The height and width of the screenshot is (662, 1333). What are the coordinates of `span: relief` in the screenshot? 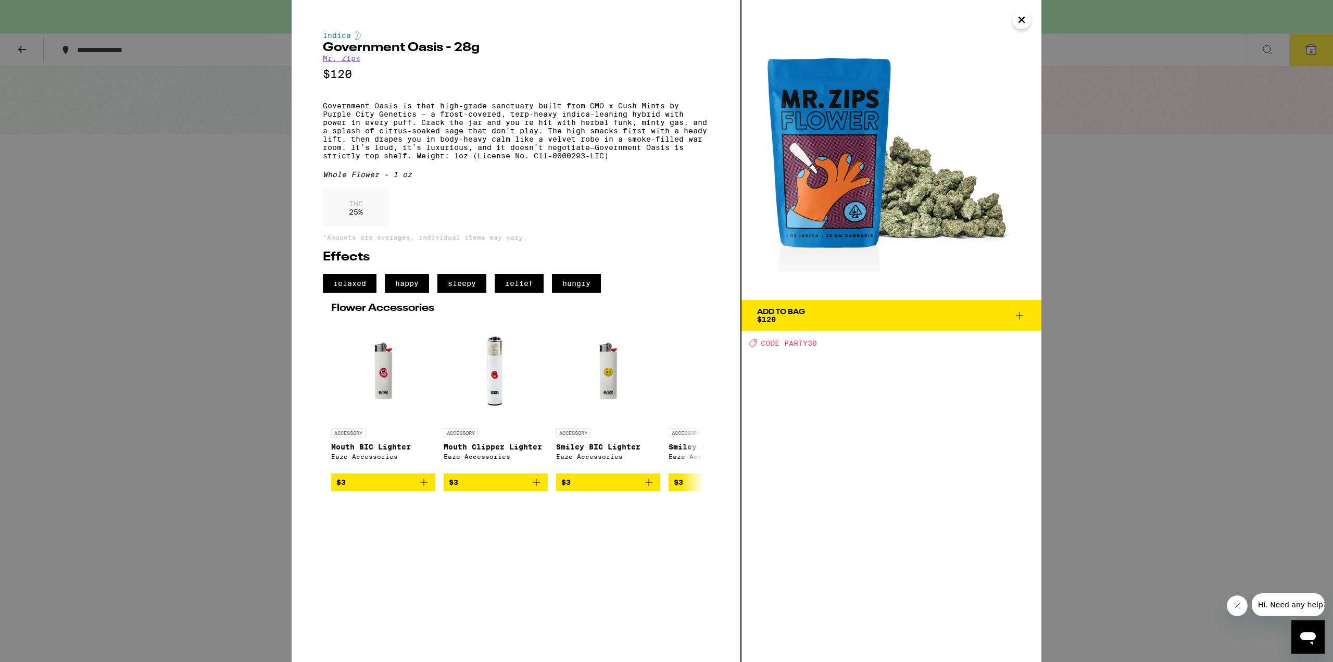 It's located at (519, 283).